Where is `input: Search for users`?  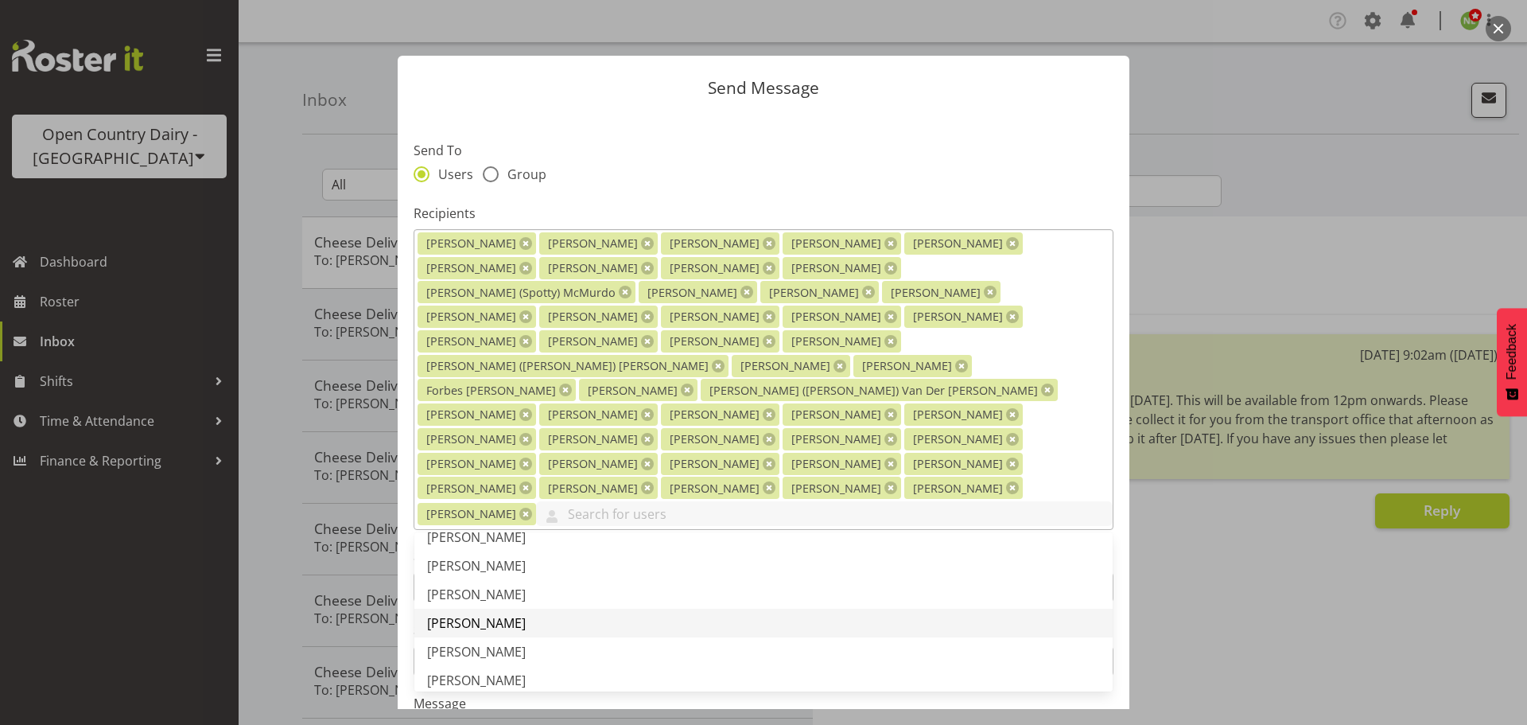
input: Search for users is located at coordinates (824, 513).